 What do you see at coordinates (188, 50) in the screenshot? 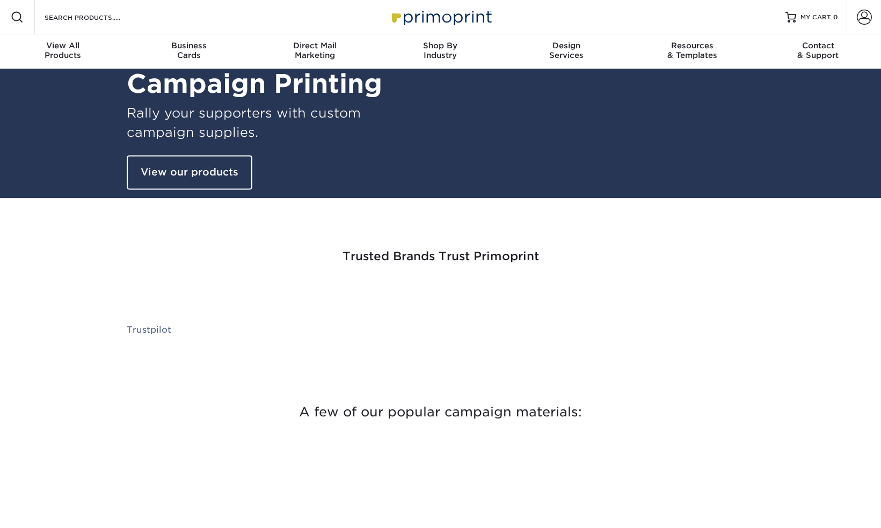
I see `div: Cards` at bounding box center [188, 50].